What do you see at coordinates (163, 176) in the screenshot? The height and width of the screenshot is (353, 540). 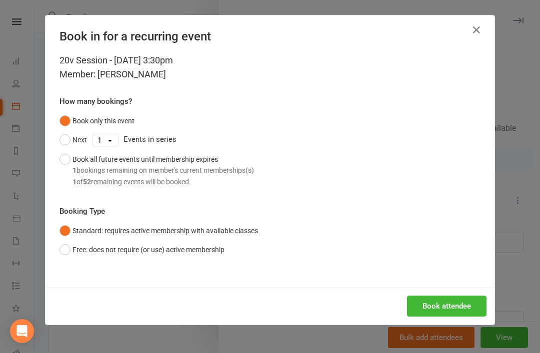 I see `div: bookings remaining on member's current memberships(s) of remaining events will be booked.` at bounding box center [163, 176].